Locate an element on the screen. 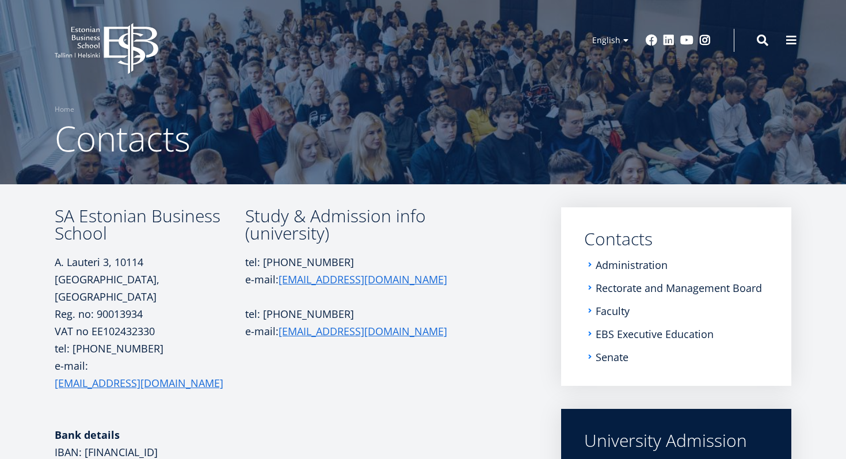  a: Youtube is located at coordinates (686, 40).